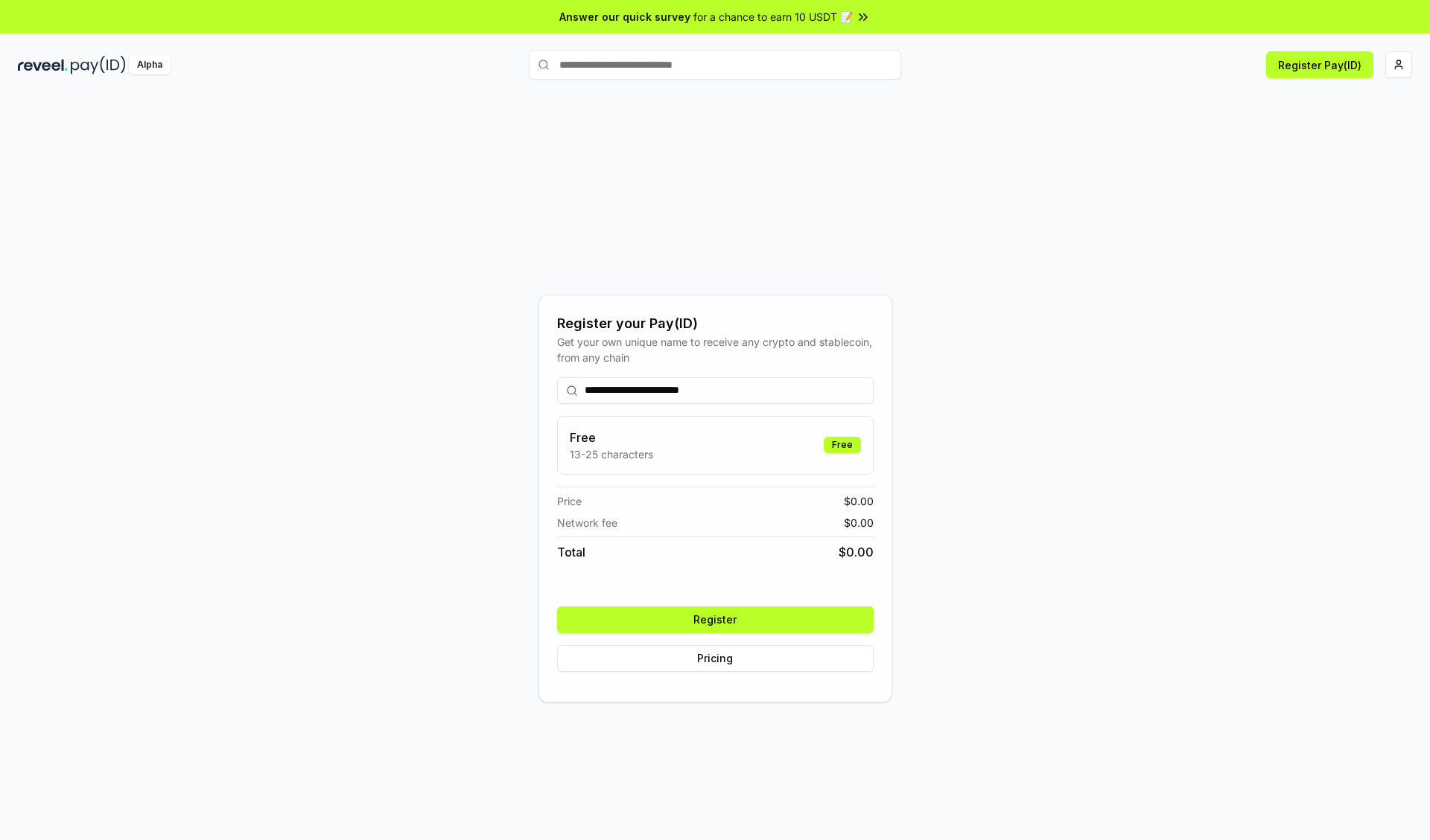 Image resolution: width=1430 pixels, height=840 pixels. Describe the element at coordinates (43, 65) in the screenshot. I see `img: reveel_dark` at that location.